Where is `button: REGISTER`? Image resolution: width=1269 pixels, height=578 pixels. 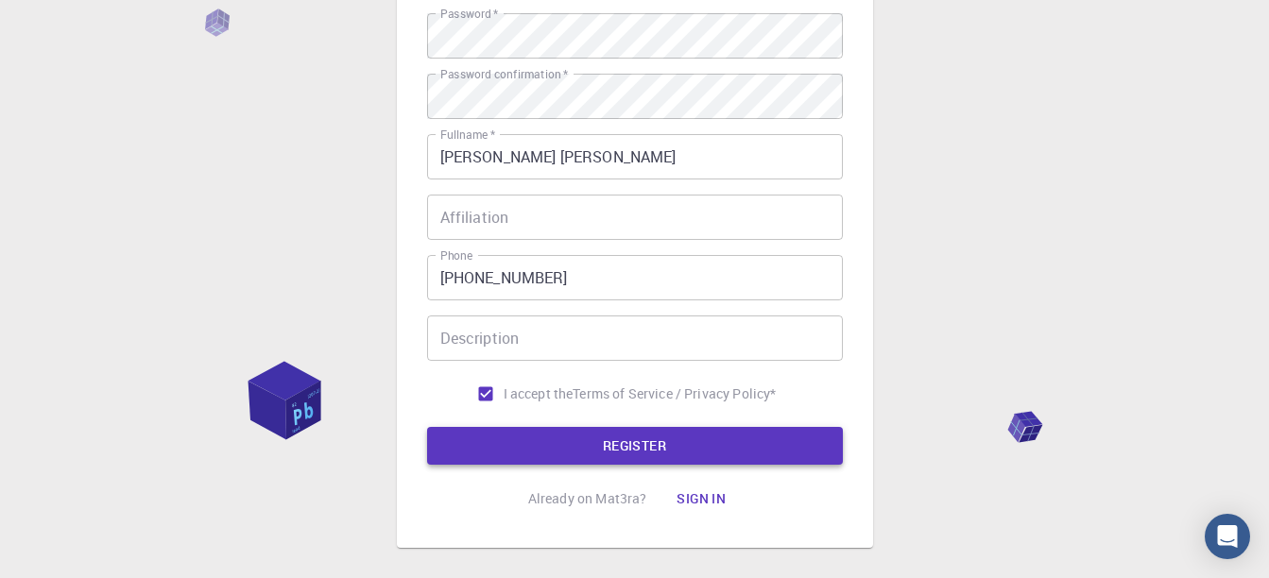
button: REGISTER is located at coordinates (635, 446).